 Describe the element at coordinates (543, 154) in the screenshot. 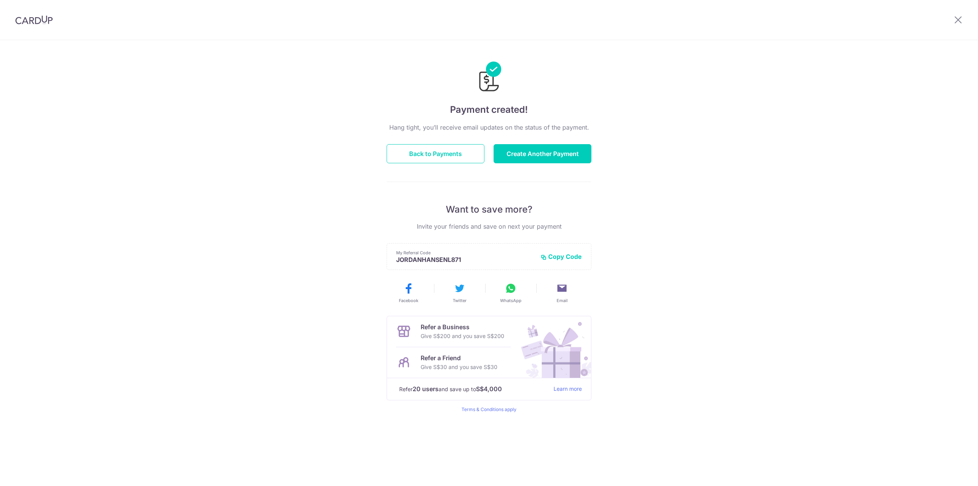

I see `button: Create Another Payment` at that location.